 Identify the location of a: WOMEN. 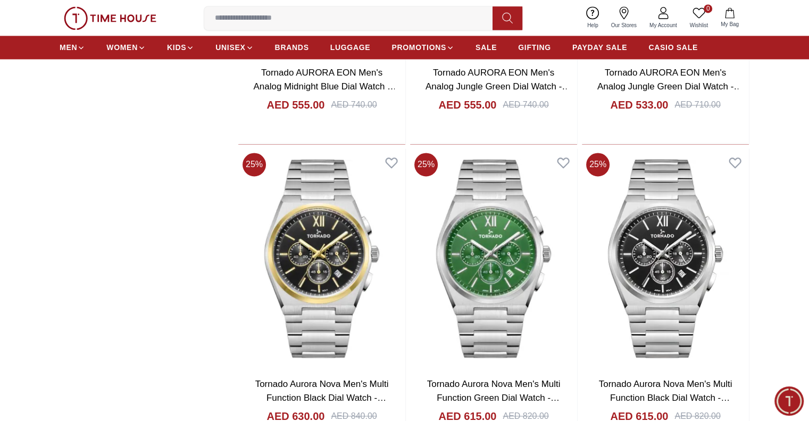
(126, 47).